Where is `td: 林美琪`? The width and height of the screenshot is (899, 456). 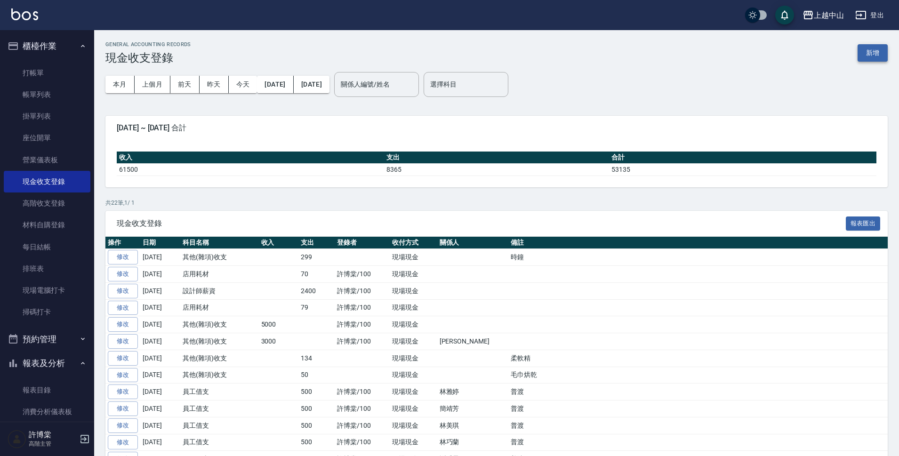 td: 林美琪 is located at coordinates (473, 426).